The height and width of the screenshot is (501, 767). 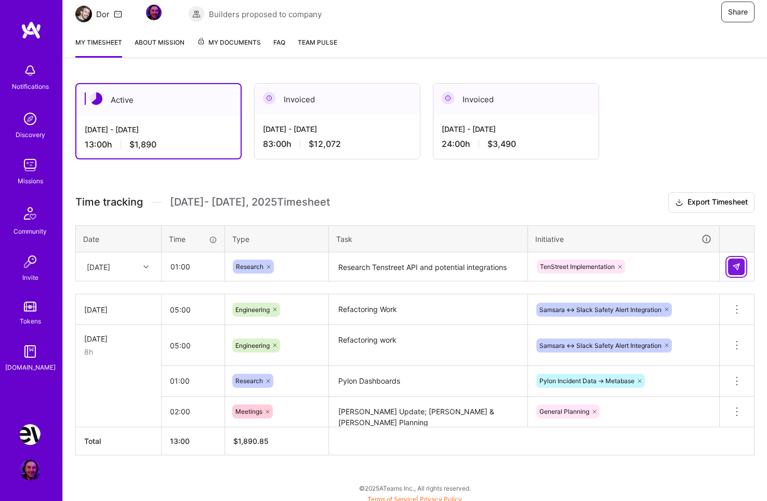 What do you see at coordinates (737, 12) in the screenshot?
I see `span: Share` at bounding box center [737, 12].